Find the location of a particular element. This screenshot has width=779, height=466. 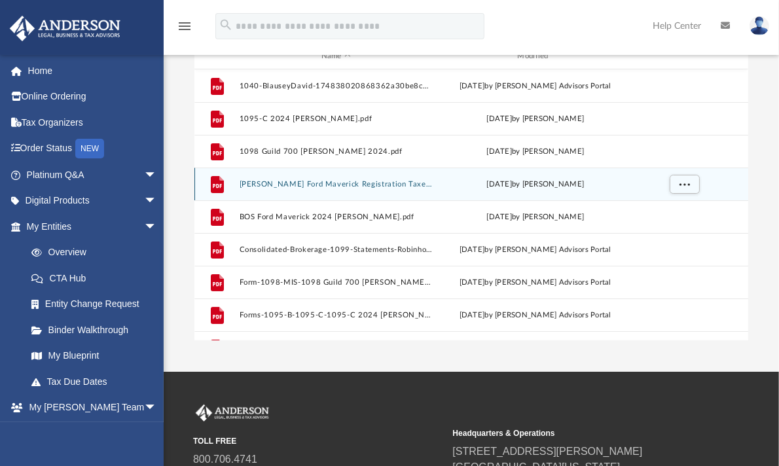

a: Tax Organizers is located at coordinates (93, 122).